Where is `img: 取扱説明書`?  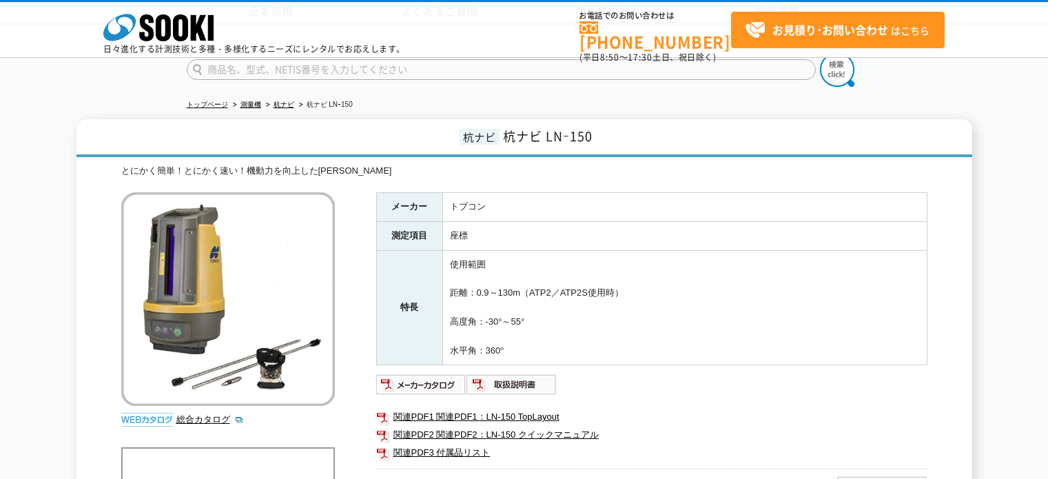 img: 取扱説明書 is located at coordinates (511, 385).